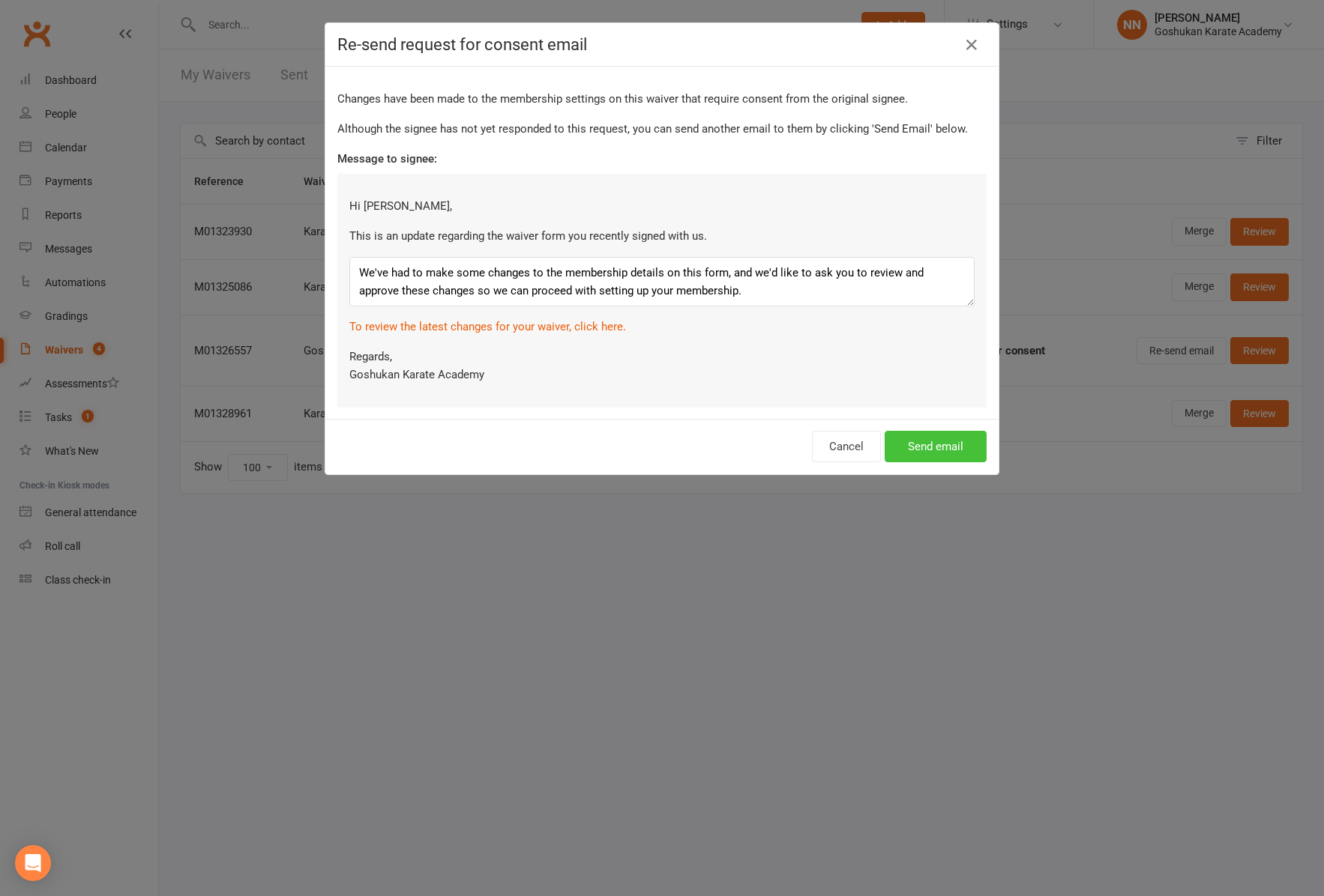  What do you see at coordinates (662, 365) in the screenshot?
I see `p: Regards, Goshukan Karate Academy` at bounding box center [662, 365].